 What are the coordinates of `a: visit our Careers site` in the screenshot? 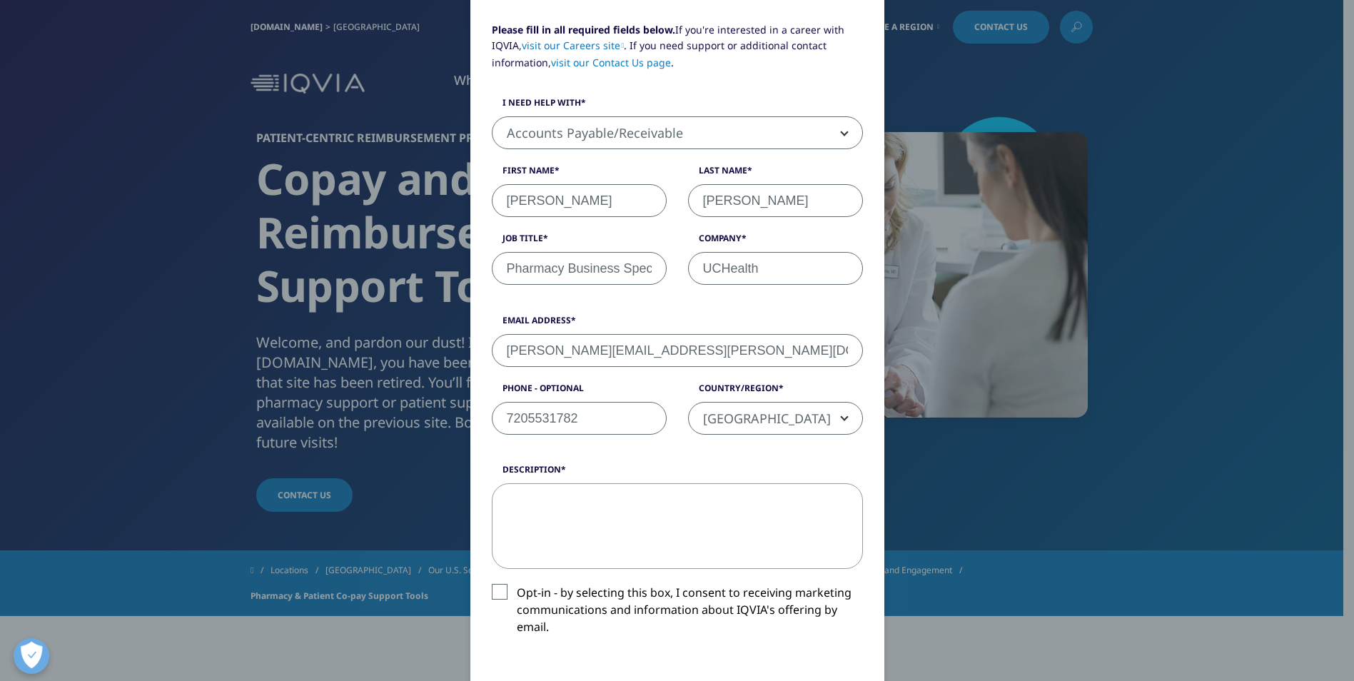 It's located at (573, 45).